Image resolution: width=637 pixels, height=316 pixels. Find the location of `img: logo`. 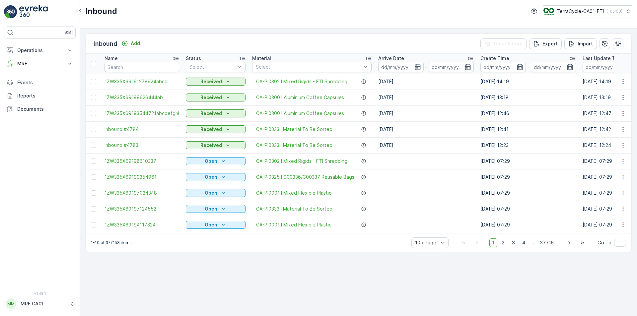

img: logo is located at coordinates (11, 12).